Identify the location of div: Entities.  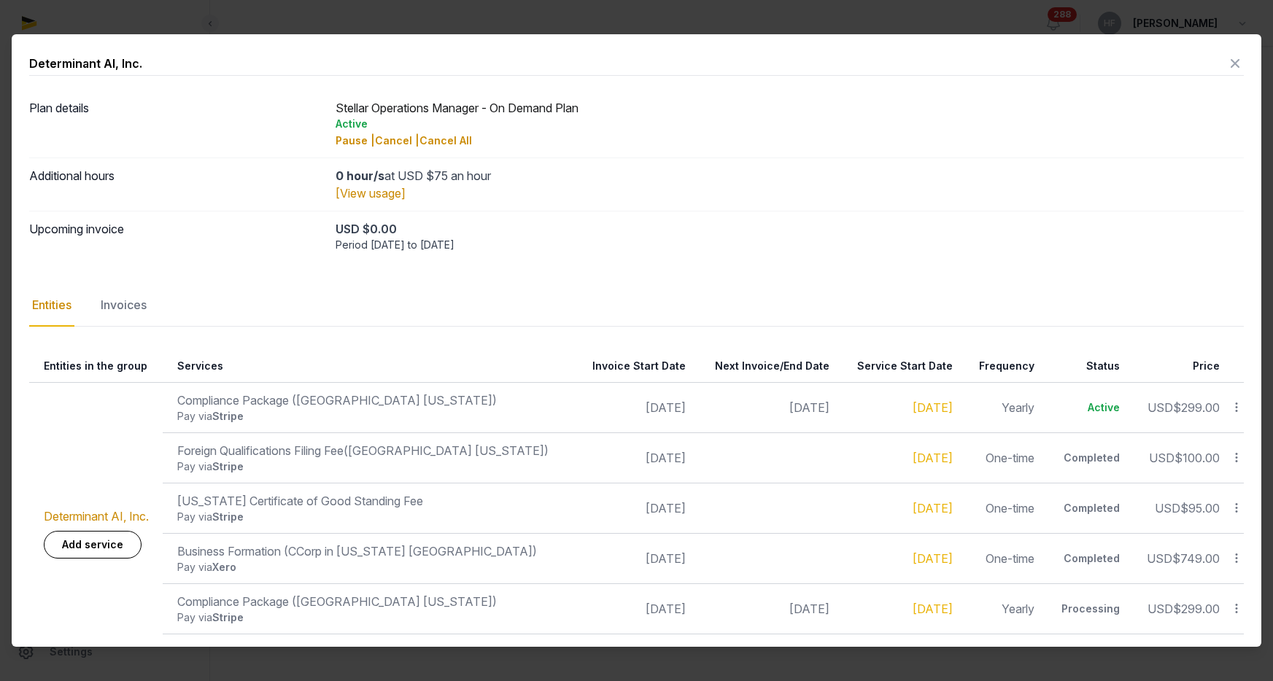
(52, 306).